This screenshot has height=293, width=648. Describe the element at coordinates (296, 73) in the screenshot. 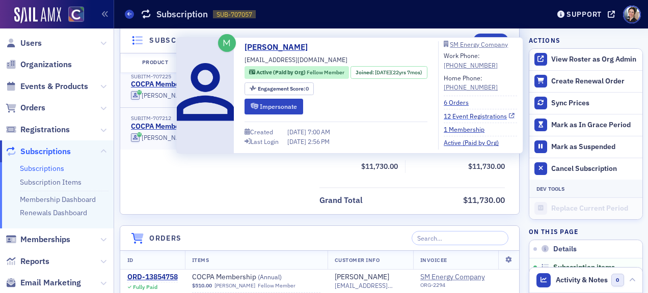

I see `a: Active (Paid by Org) Fellow Member` at that location.